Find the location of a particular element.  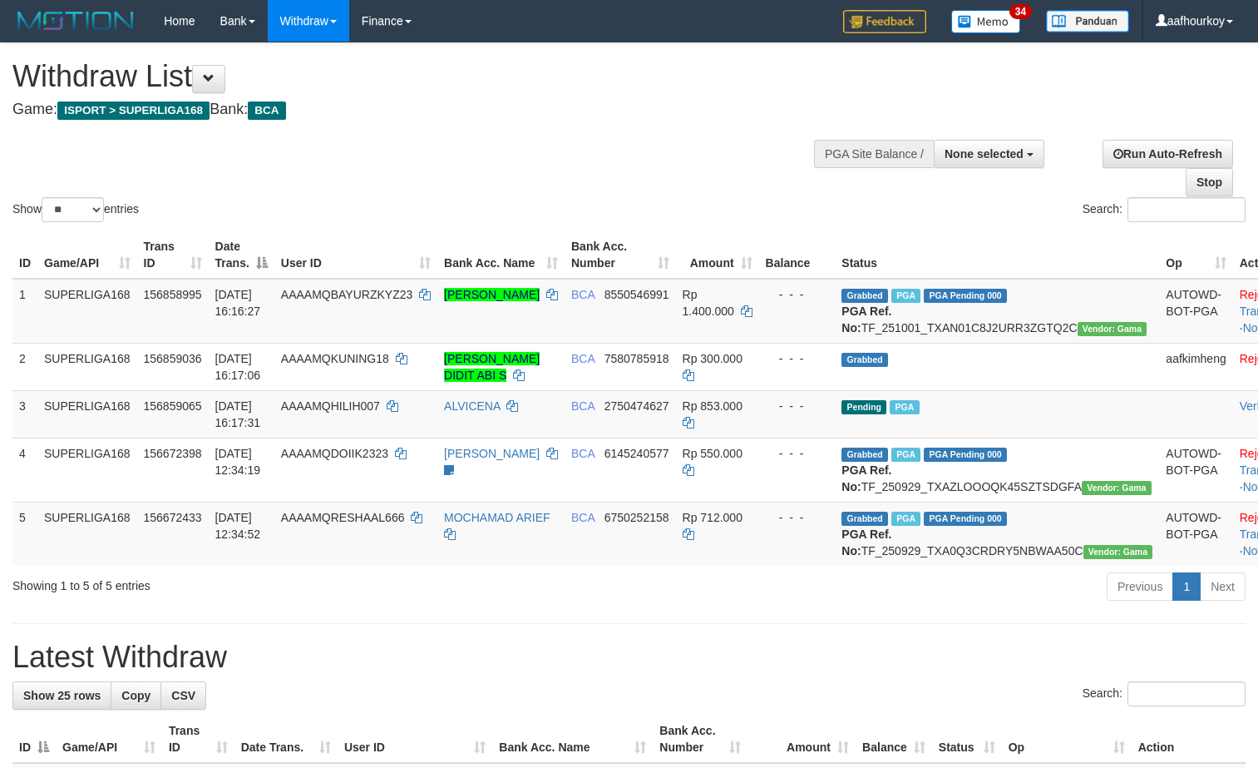

td: TF_250929_TXAZLOOOQK45SZTSDGFA is located at coordinates (997, 469).